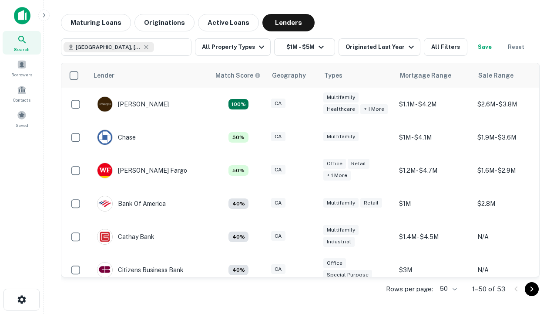 The height and width of the screenshot is (314, 557). Describe the element at coordinates (434, 75) in the screenshot. I see `th: Mortgage Range` at that location.